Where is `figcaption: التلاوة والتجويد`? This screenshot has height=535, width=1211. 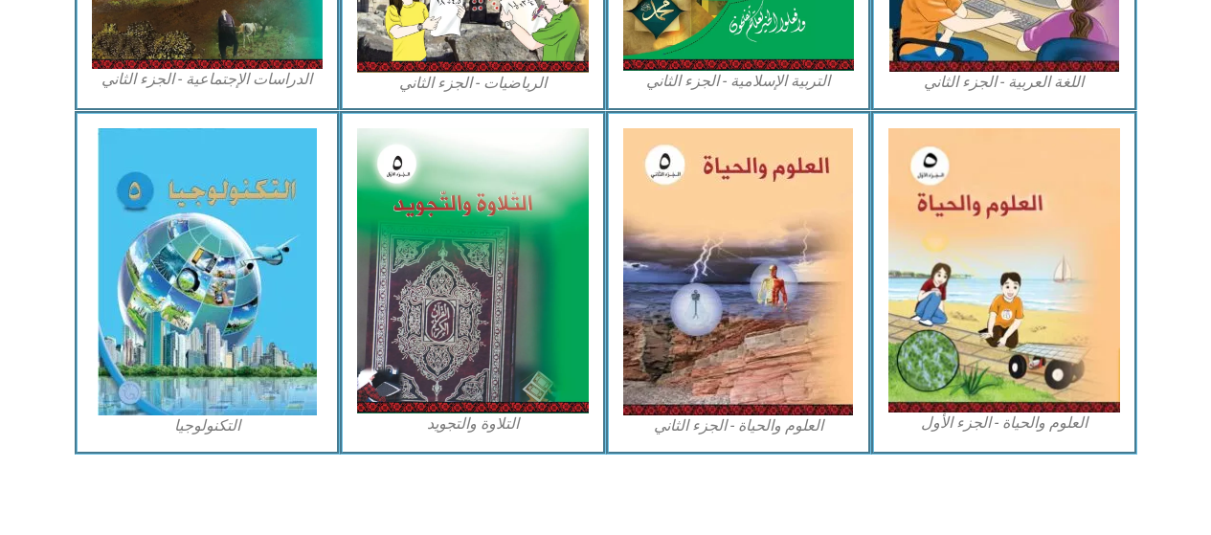
figcaption: التلاوة والتجويد is located at coordinates (473, 424).